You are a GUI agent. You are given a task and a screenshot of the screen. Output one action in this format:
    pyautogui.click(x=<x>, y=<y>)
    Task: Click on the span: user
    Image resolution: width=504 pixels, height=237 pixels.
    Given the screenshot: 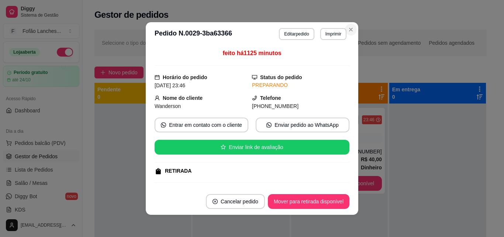 What is the action you would take?
    pyautogui.click(x=157, y=98)
    